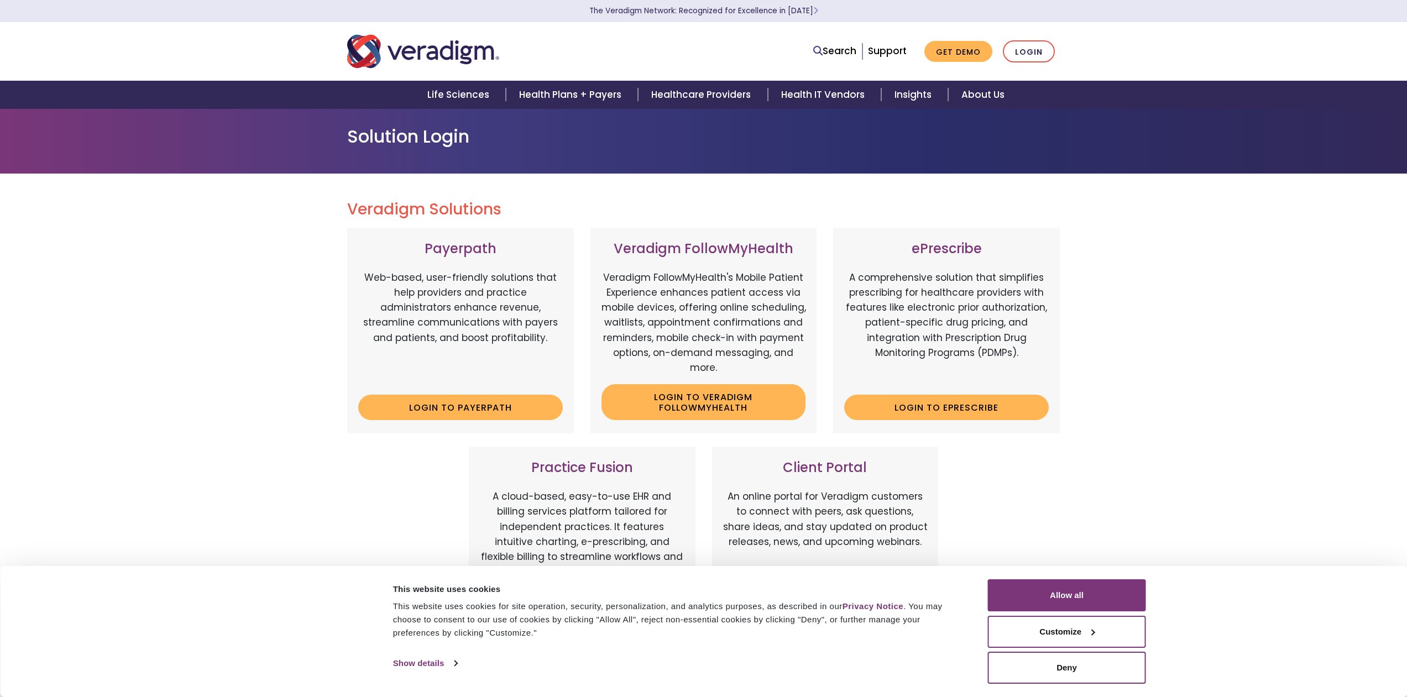 The height and width of the screenshot is (697, 1407). What do you see at coordinates (1067, 632) in the screenshot?
I see `button: Customize` at bounding box center [1067, 632].